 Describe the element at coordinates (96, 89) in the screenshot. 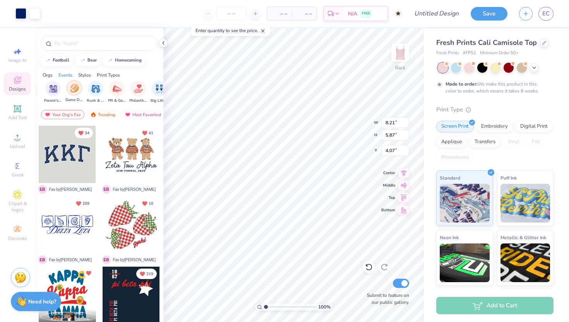

I see `img: Rush & Bid Image` at that location.